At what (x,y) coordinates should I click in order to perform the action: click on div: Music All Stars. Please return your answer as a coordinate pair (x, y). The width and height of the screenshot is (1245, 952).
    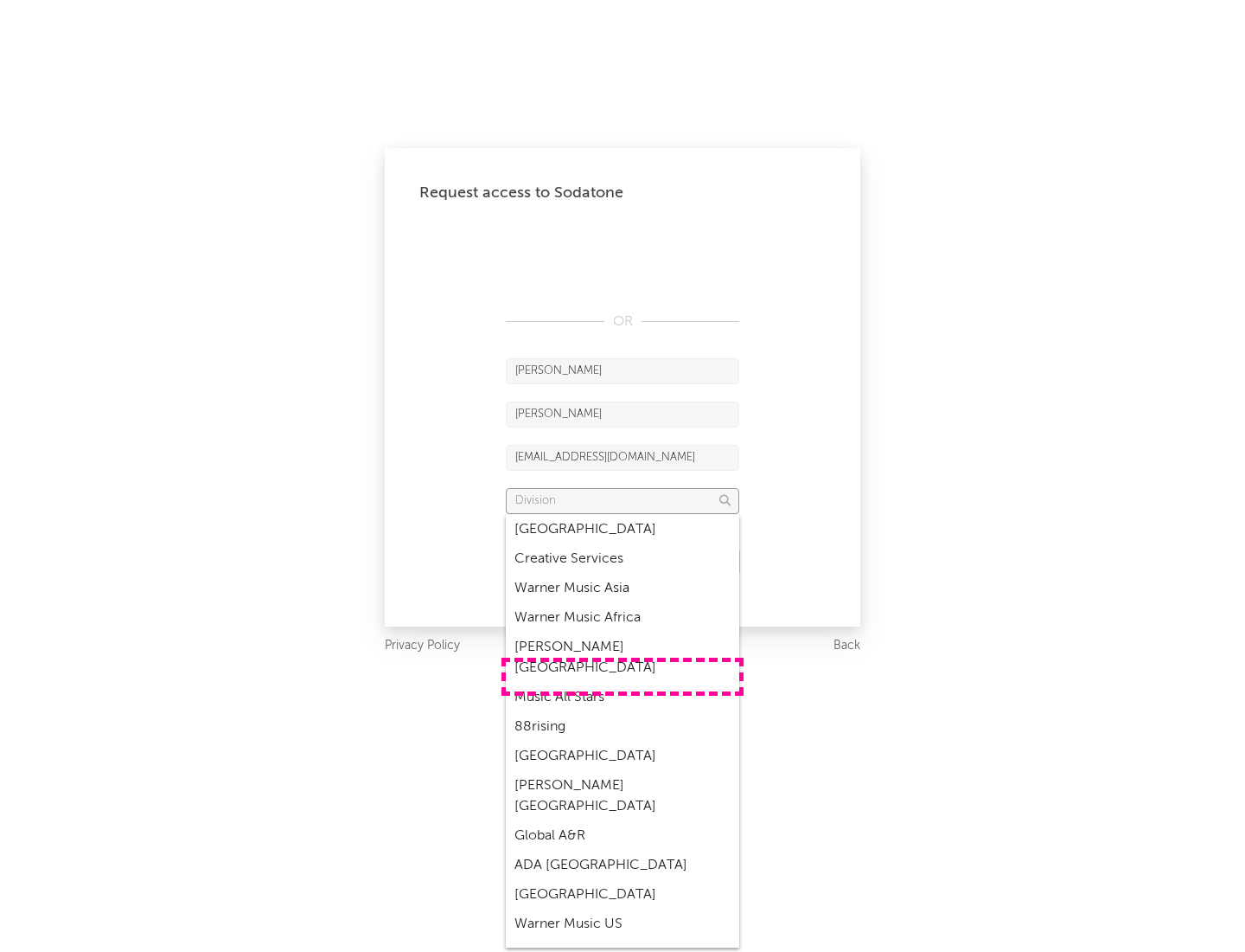
    Looking at the image, I should click on (622, 698).